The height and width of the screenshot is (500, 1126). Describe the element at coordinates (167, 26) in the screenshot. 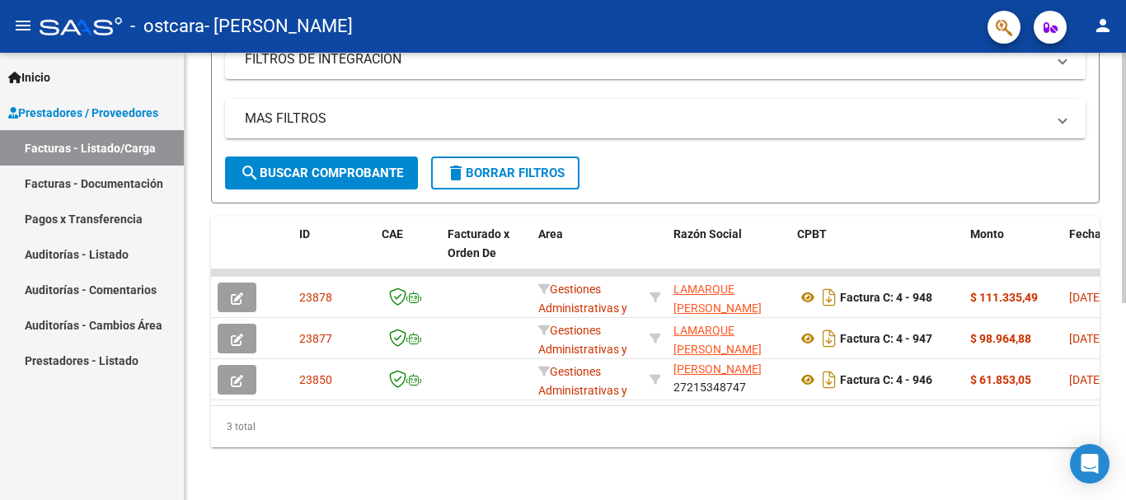

I see `span: - ostcara` at that location.